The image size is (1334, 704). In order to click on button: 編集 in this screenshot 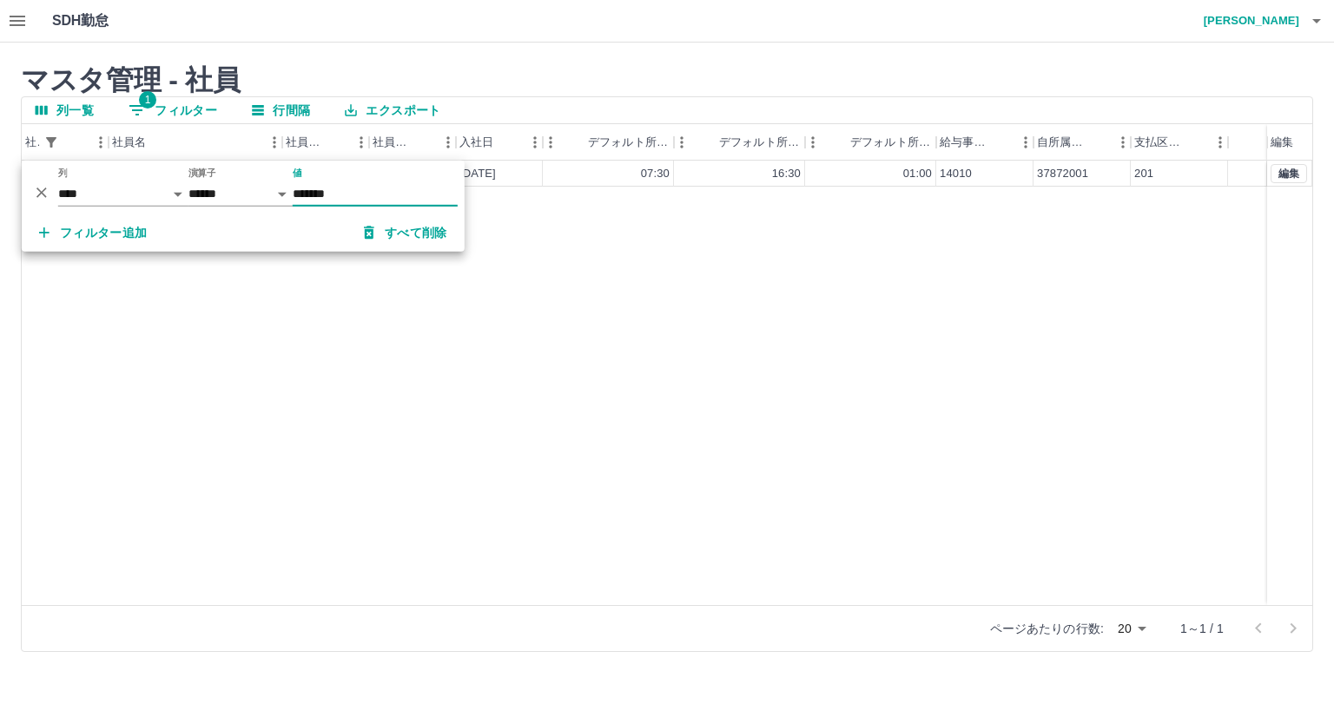, I will do `click(1289, 174)`.